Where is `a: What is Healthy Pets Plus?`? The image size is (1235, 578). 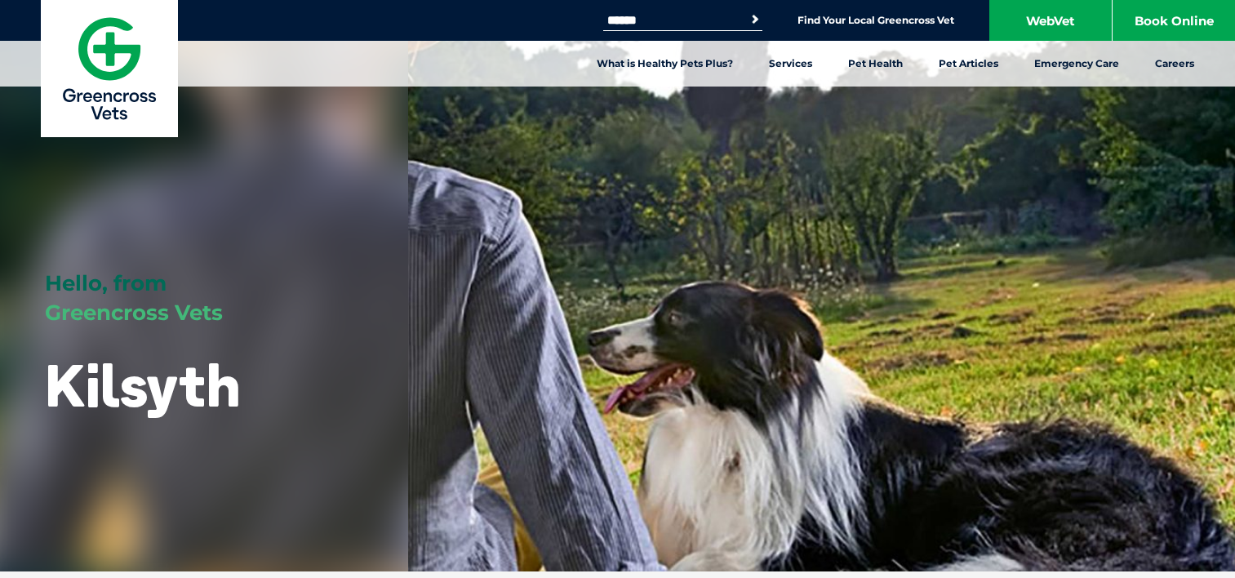
a: What is Healthy Pets Plus? is located at coordinates (665, 64).